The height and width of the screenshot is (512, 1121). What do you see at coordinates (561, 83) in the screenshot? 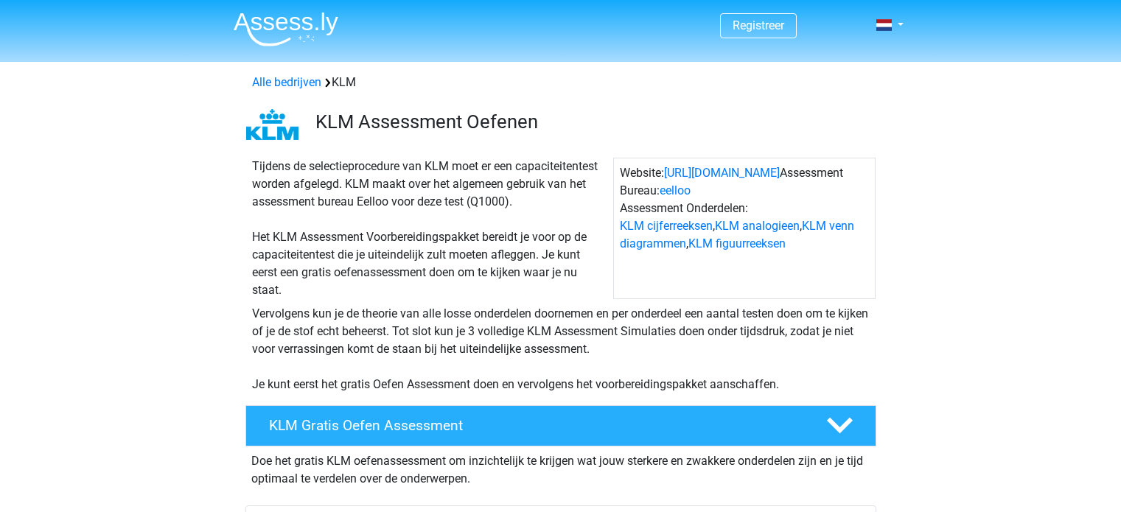
I see `div: KLM` at bounding box center [561, 83].